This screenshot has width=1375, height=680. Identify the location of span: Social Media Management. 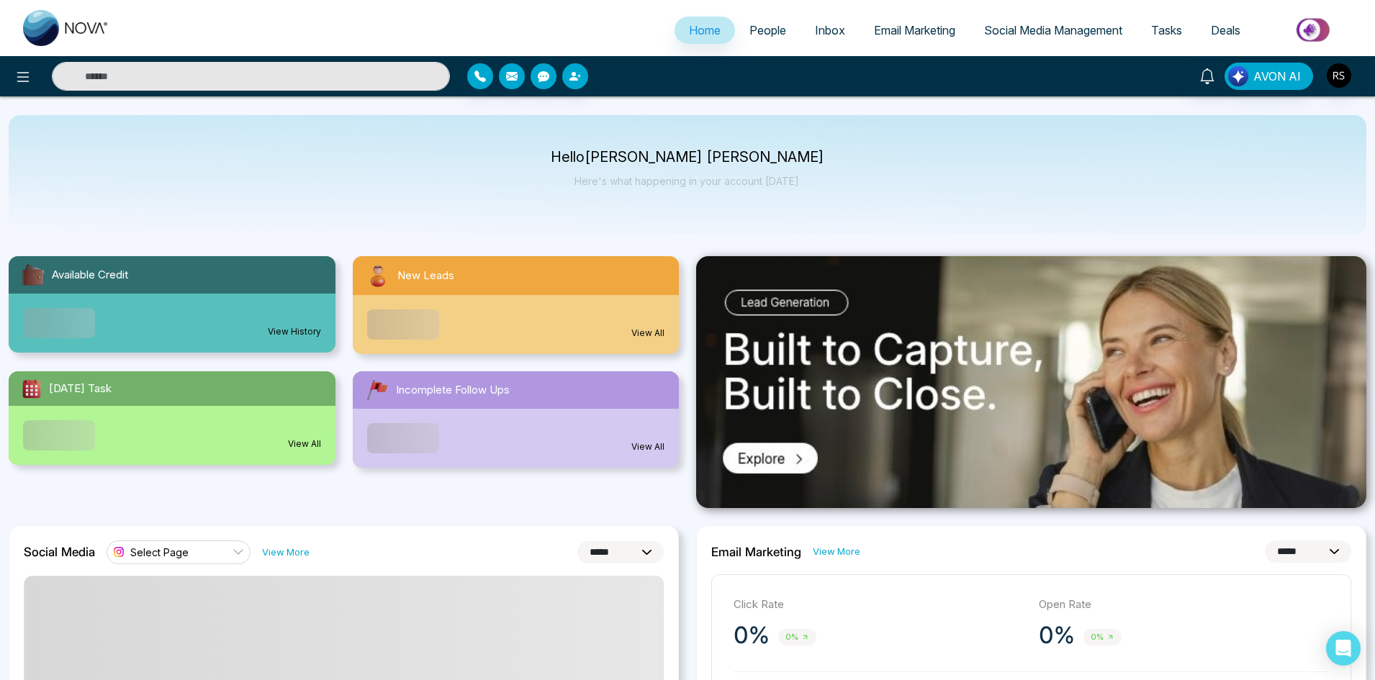
(1053, 30).